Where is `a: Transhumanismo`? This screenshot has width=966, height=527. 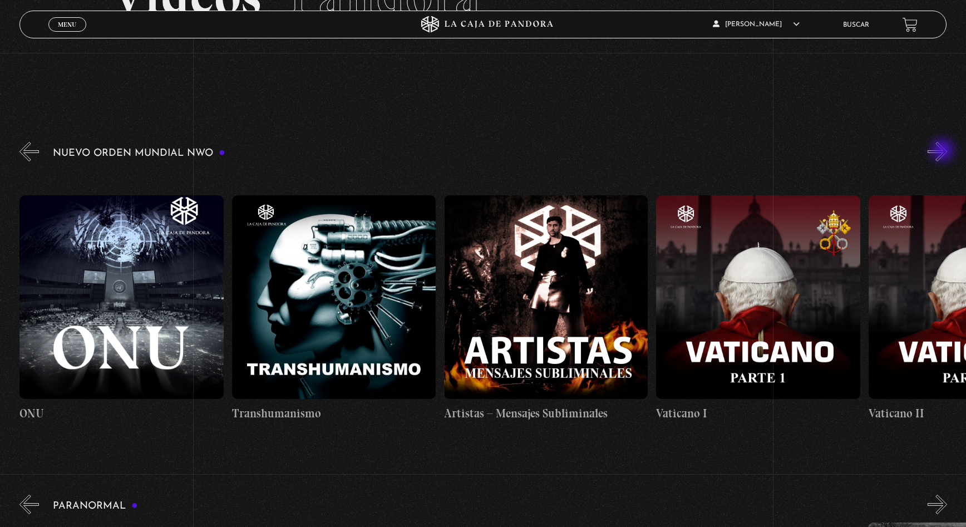 a: Transhumanismo is located at coordinates (334, 308).